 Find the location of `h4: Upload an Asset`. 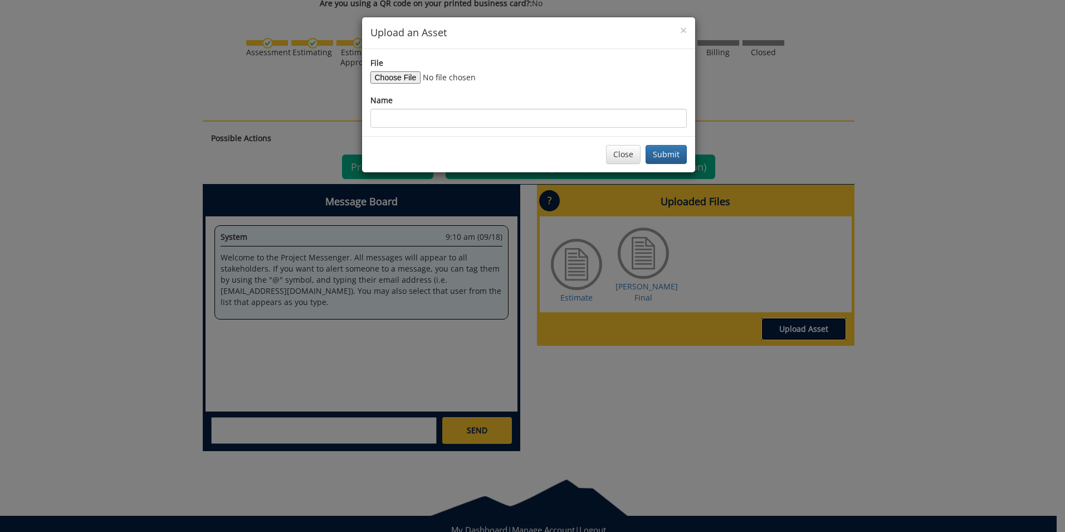

h4: Upload an Asset is located at coordinates (529, 33).